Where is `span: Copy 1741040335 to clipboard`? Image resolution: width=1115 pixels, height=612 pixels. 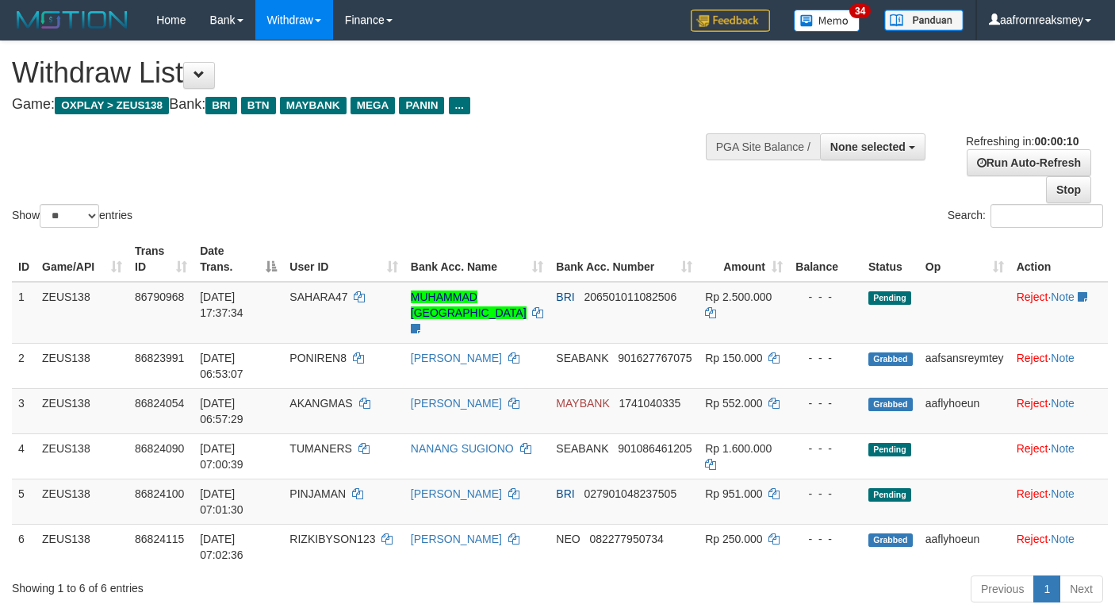 span: Copy 1741040335 to clipboard is located at coordinates (650, 403).